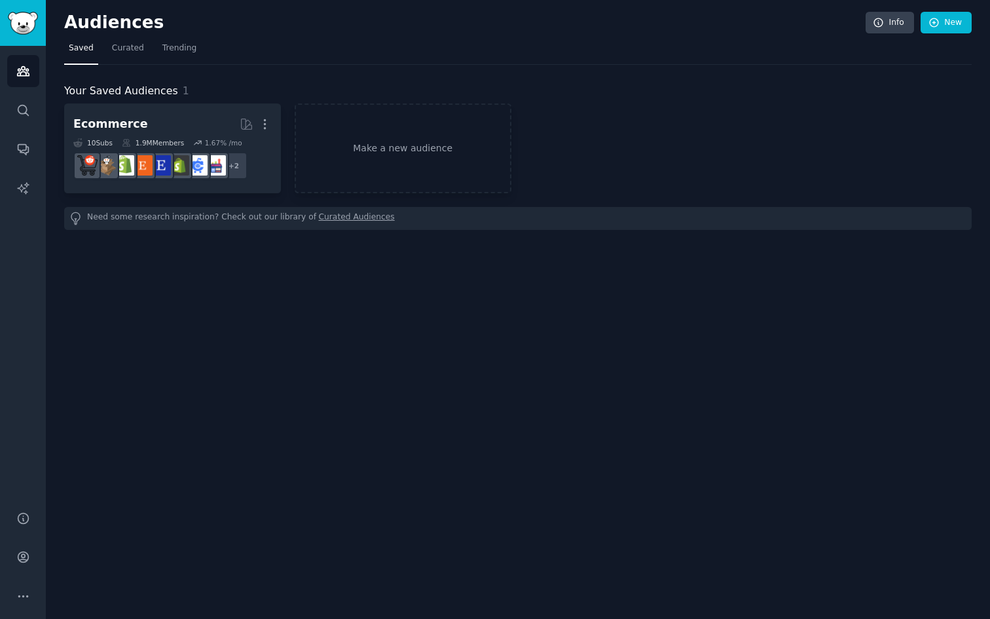  What do you see at coordinates (197, 165) in the screenshot?
I see `img: ecommercemarketing` at bounding box center [197, 165].